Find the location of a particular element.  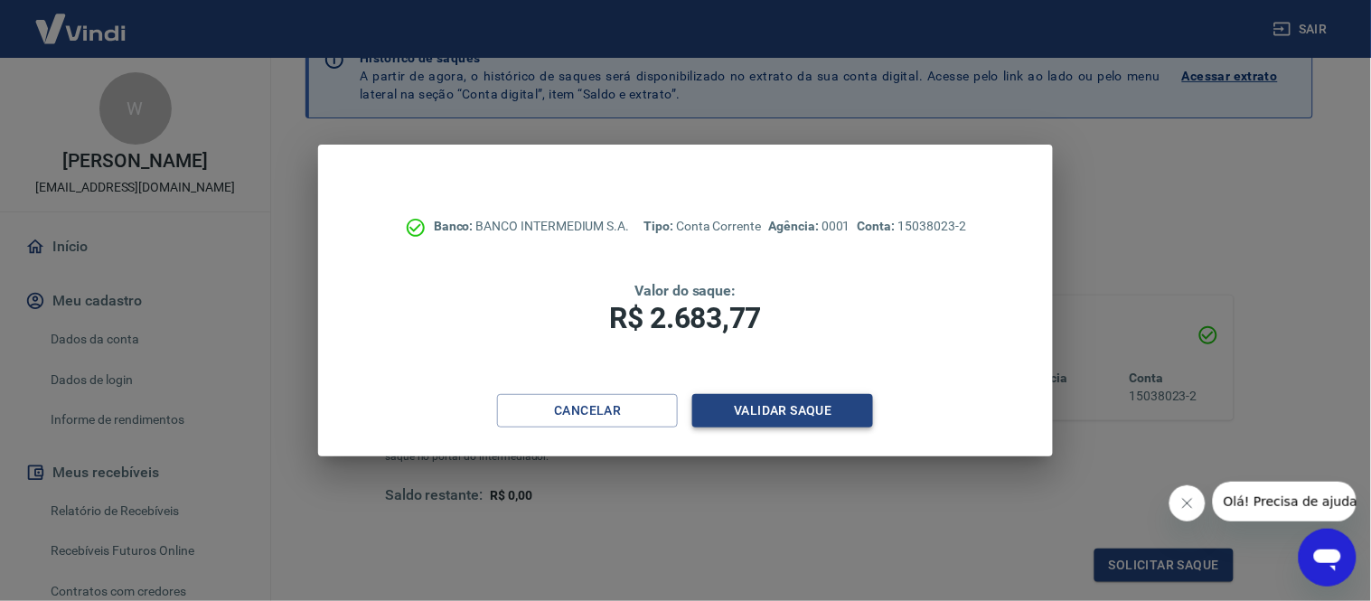

span: Tipo: is located at coordinates (660, 226).